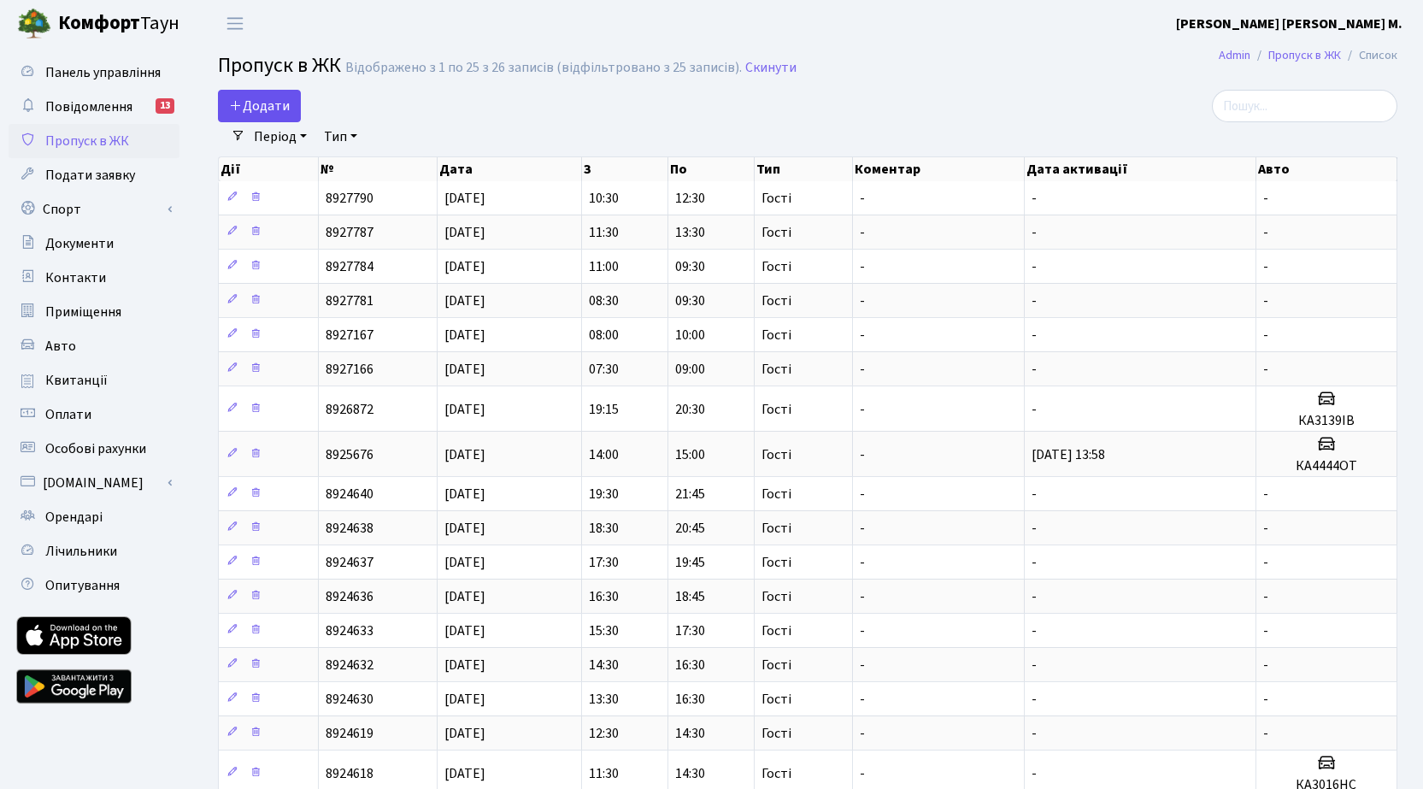 The width and height of the screenshot is (1423, 789). What do you see at coordinates (34, 24) in the screenshot?
I see `img: logo.png` at bounding box center [34, 24].